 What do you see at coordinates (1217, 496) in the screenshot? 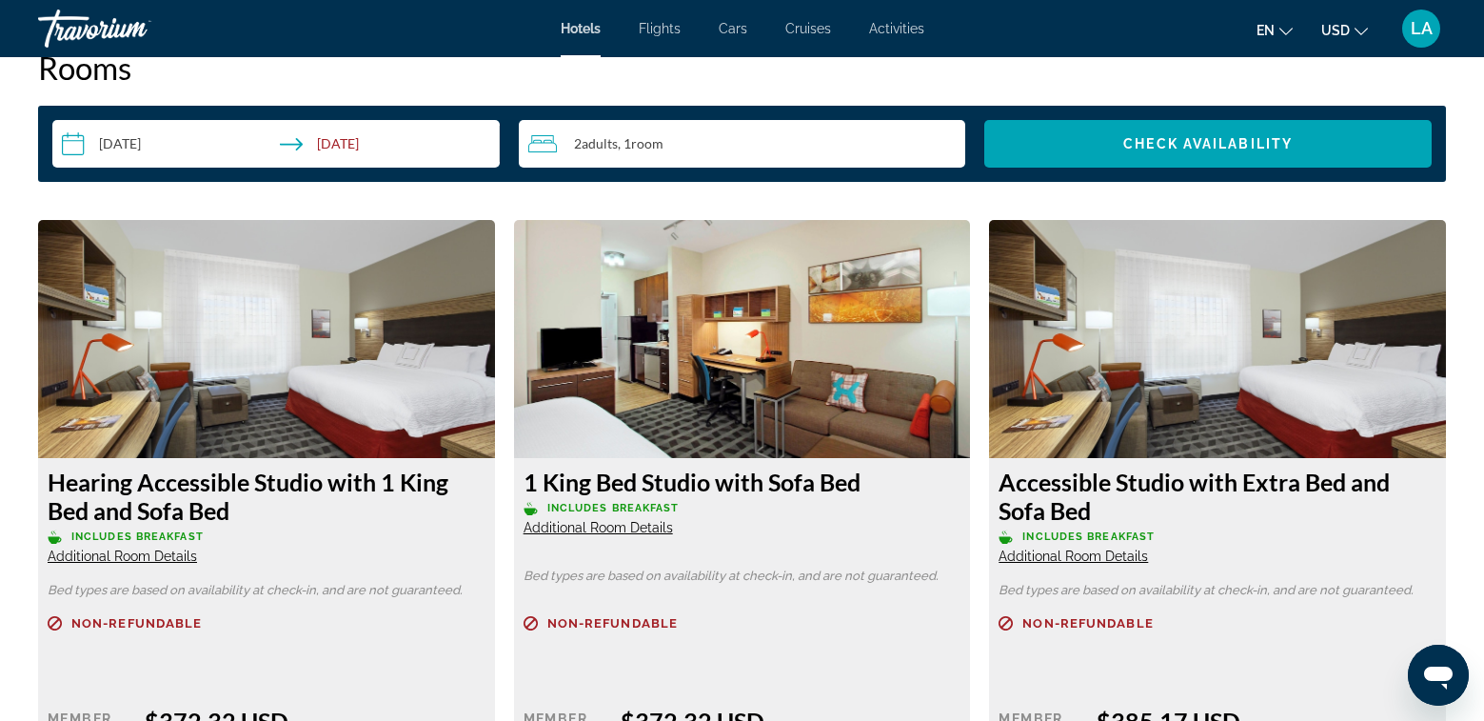
I see `h3: Accessible Studio with Extra Bed and Sofa Bed` at bounding box center [1217, 496].